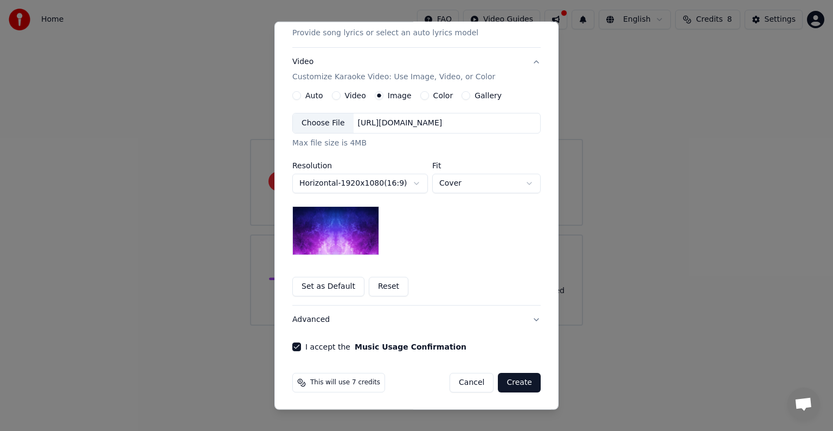 This screenshot has height=431, width=833. Describe the element at coordinates (416, 69) in the screenshot. I see `button: VideoCustomize Karaoke Video: Use Image, Video, or Color` at that location.